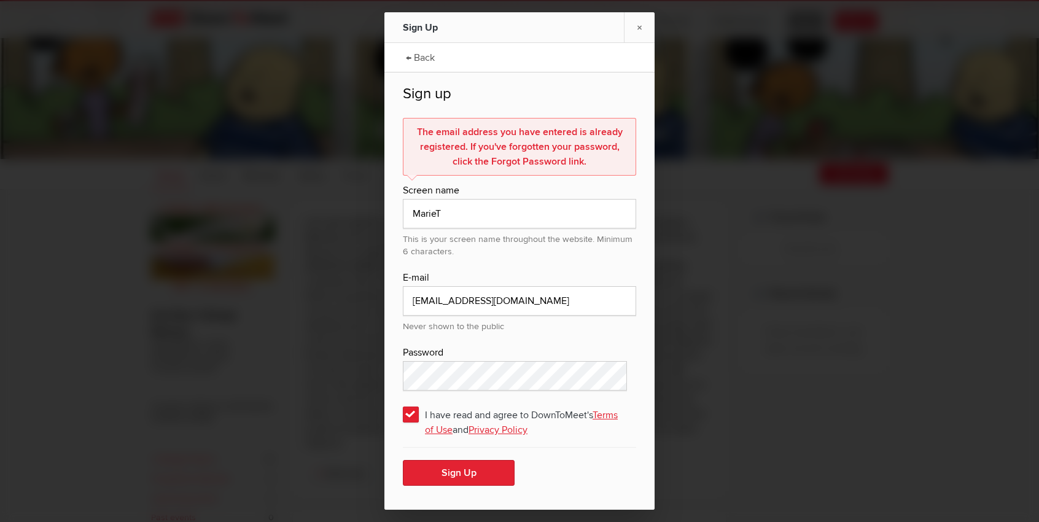 This screenshot has width=1039, height=522. I want to click on span: I have read and agree to DownToMeet's and, so click(520, 414).